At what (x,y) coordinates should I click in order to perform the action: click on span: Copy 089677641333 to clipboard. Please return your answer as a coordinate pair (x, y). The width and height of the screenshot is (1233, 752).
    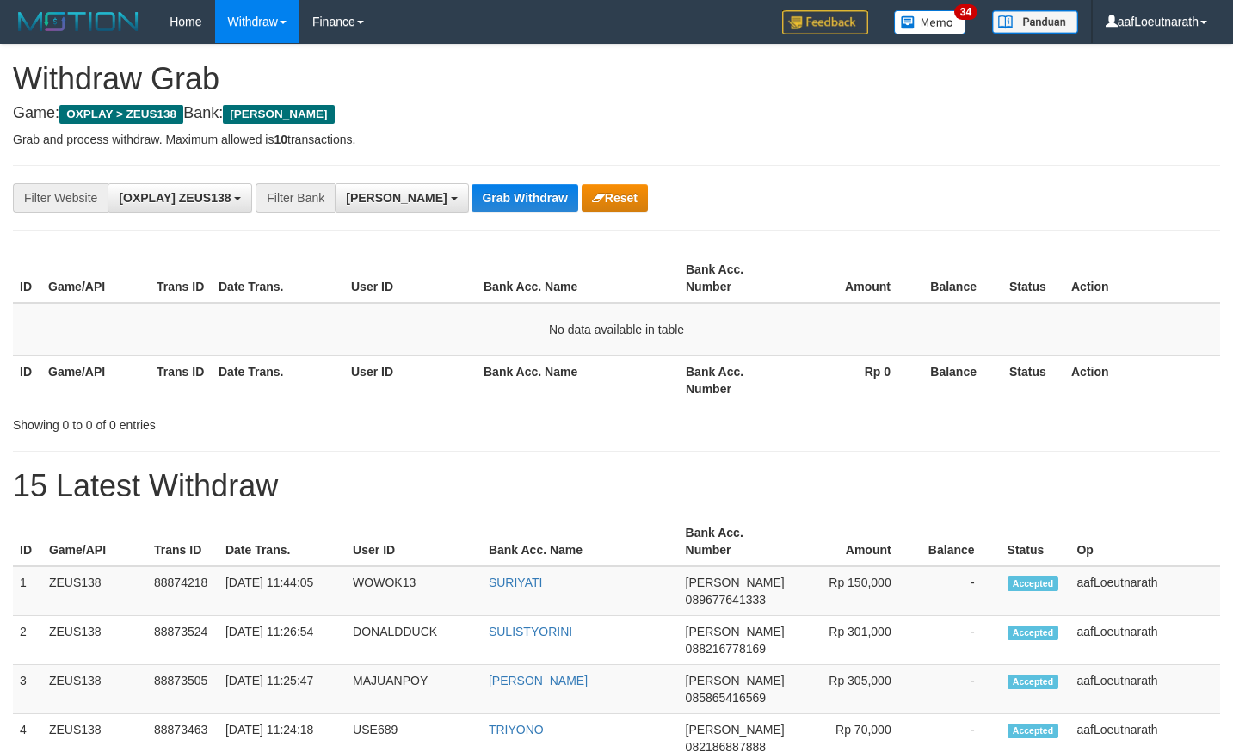
    Looking at the image, I should click on (725, 600).